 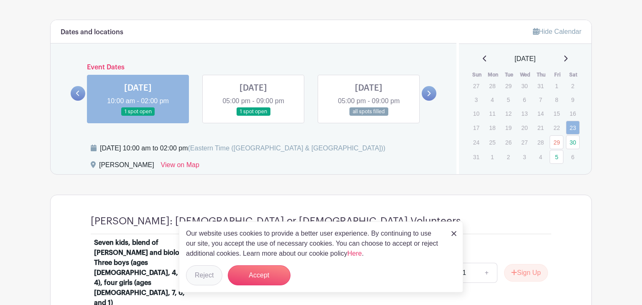 What do you see at coordinates (572, 127) in the screenshot?
I see `a: 23` at bounding box center [572, 127].